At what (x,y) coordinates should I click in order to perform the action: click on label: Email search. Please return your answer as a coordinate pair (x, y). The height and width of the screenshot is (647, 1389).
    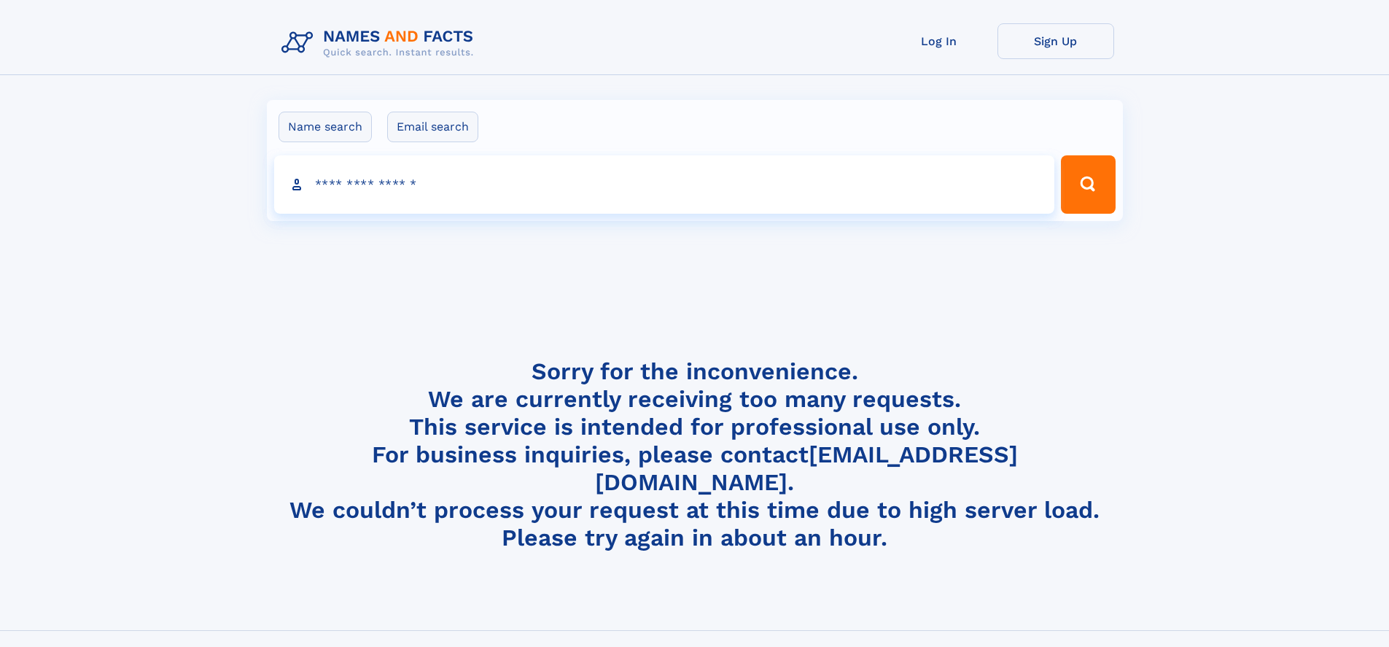
    Looking at the image, I should click on (432, 127).